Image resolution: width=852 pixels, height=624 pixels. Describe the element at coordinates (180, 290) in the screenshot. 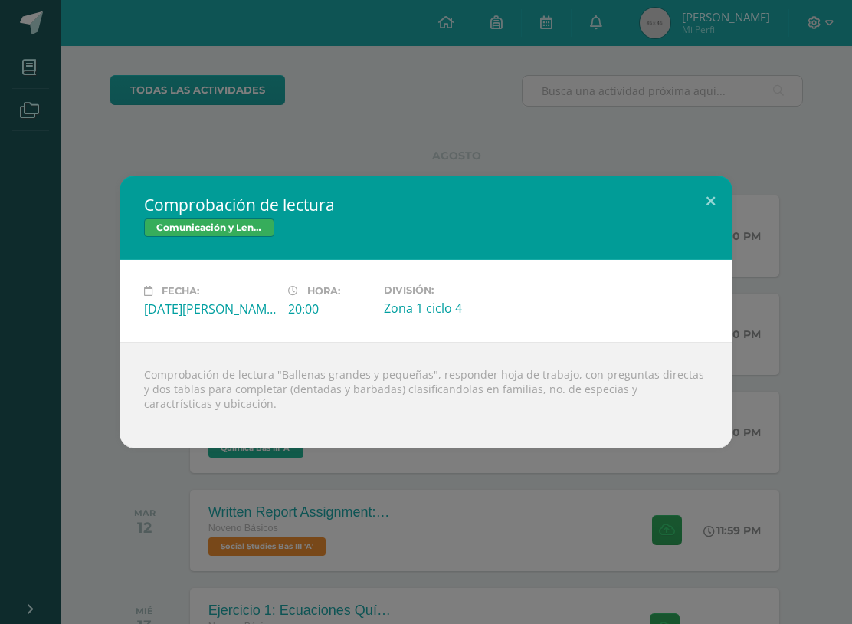

I see `span: Fecha:` at that location.